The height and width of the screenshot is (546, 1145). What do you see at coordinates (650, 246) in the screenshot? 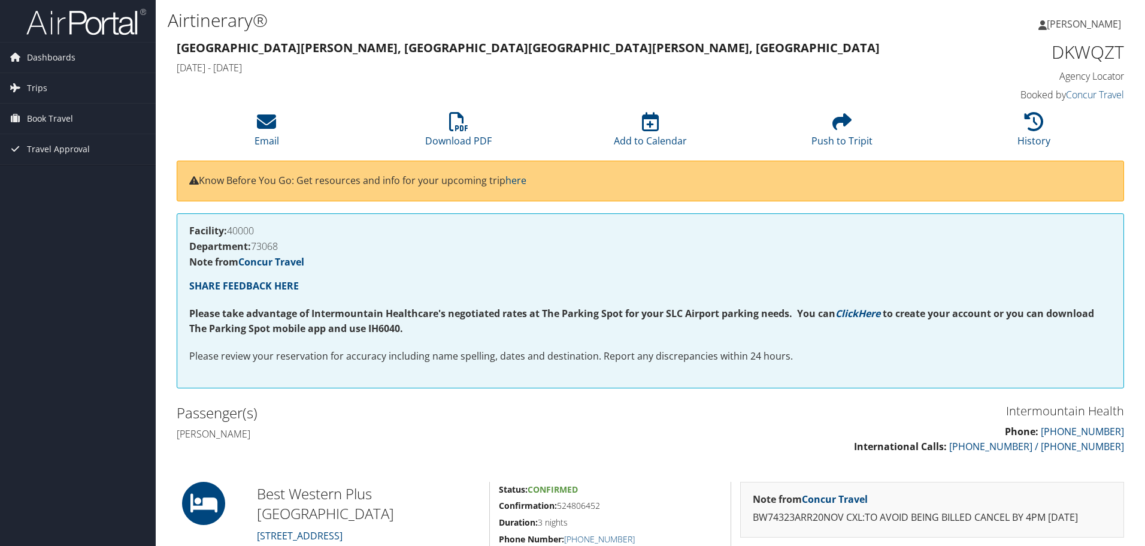
I see `h4: 73068` at bounding box center [650, 246].